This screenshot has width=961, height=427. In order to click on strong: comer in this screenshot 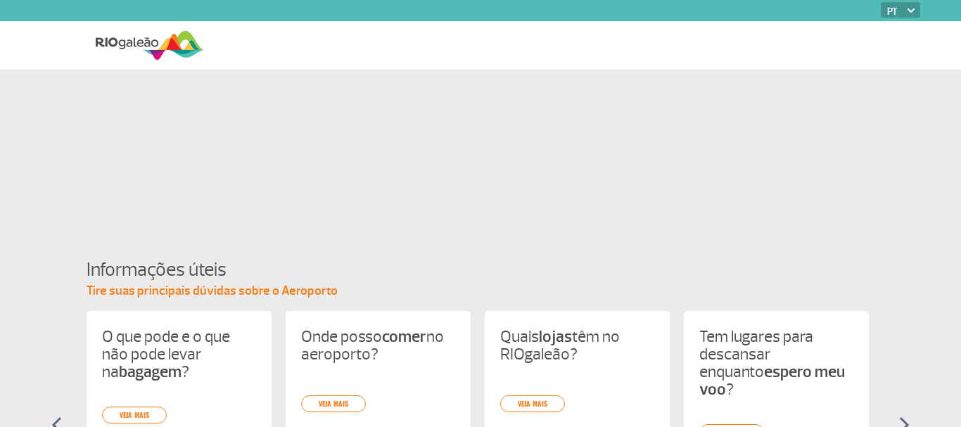, I will do `click(404, 336)`.